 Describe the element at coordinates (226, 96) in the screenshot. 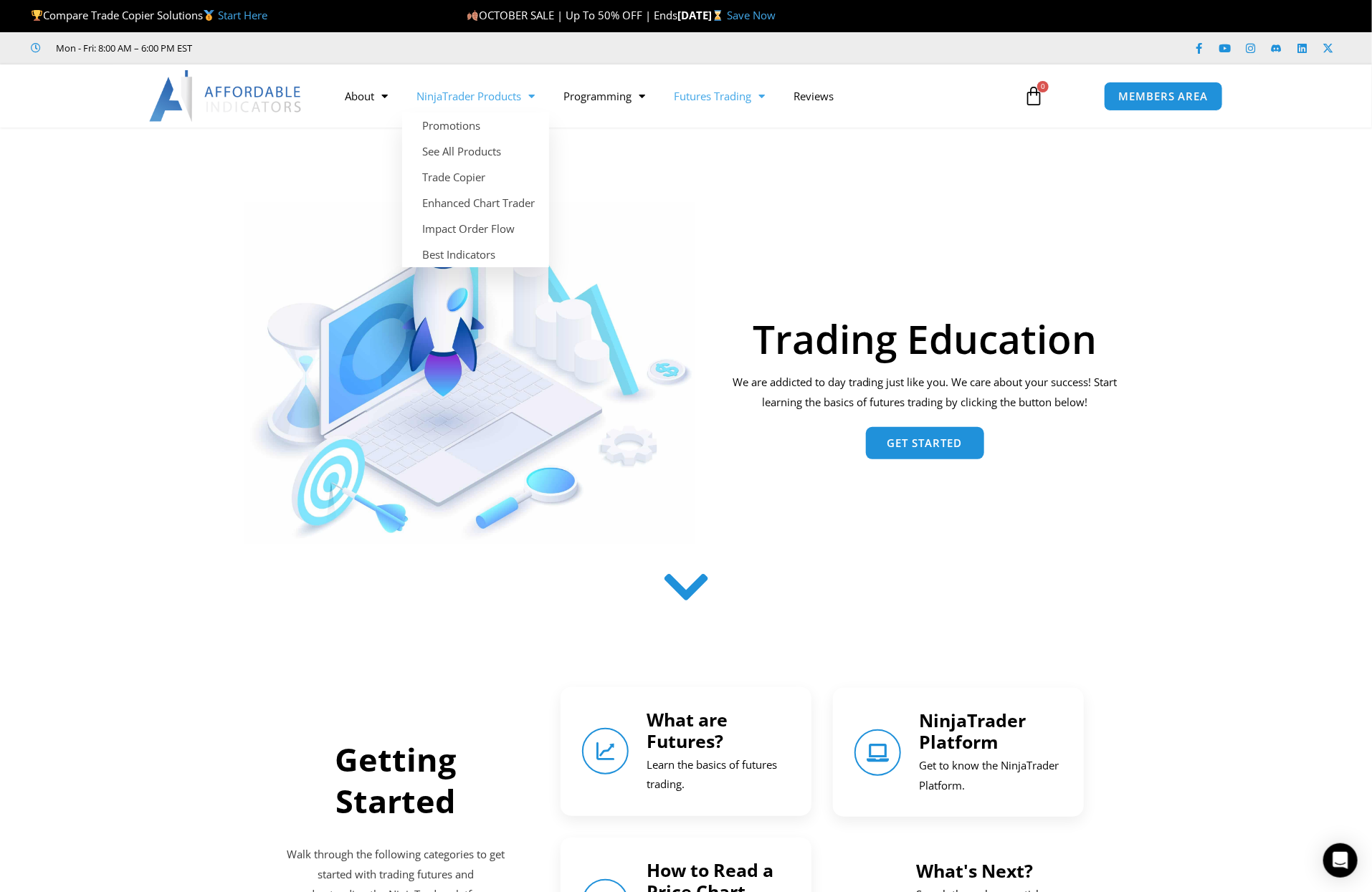

I see `img: LogoAI | Affordable Indicators – NinjaTrader` at that location.